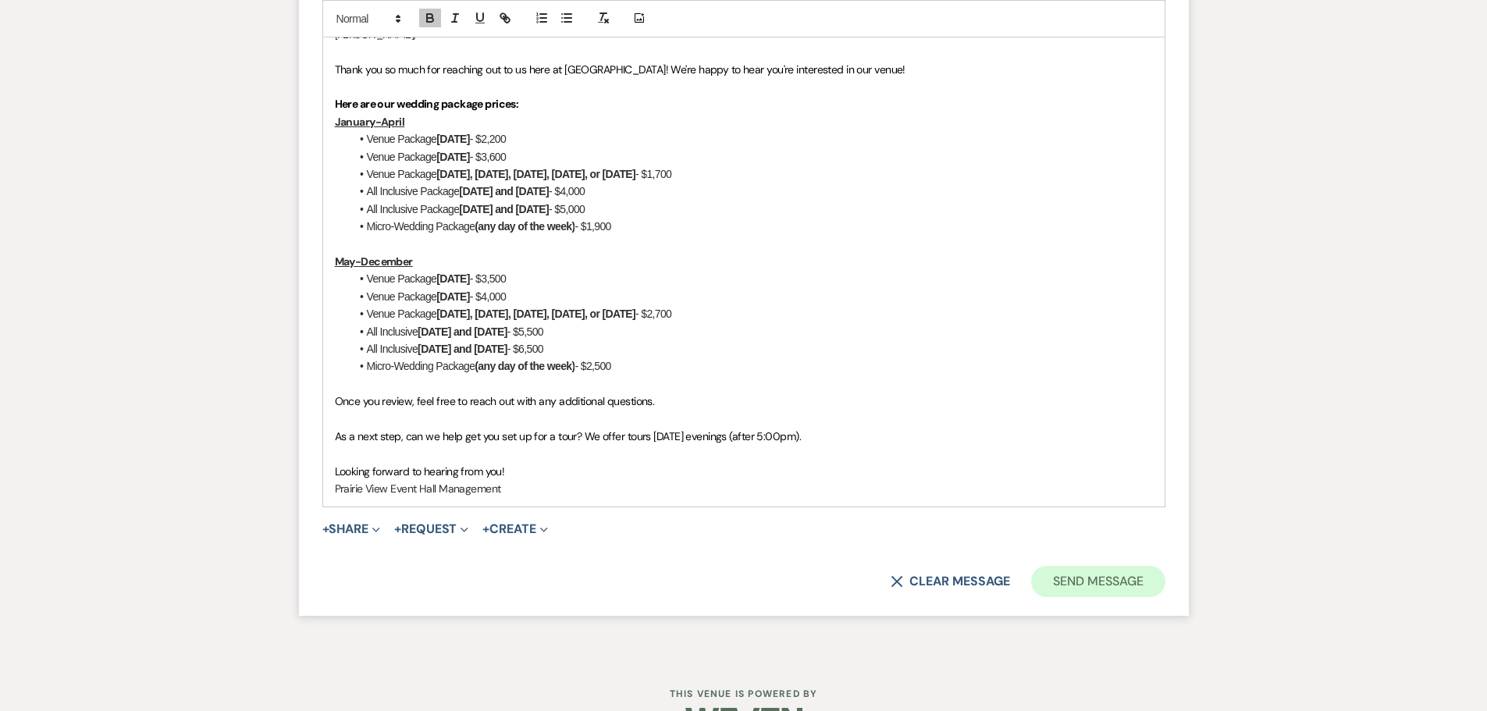 The height and width of the screenshot is (711, 1487). What do you see at coordinates (654, 314) in the screenshot?
I see `span: - $2,700` at bounding box center [654, 314].